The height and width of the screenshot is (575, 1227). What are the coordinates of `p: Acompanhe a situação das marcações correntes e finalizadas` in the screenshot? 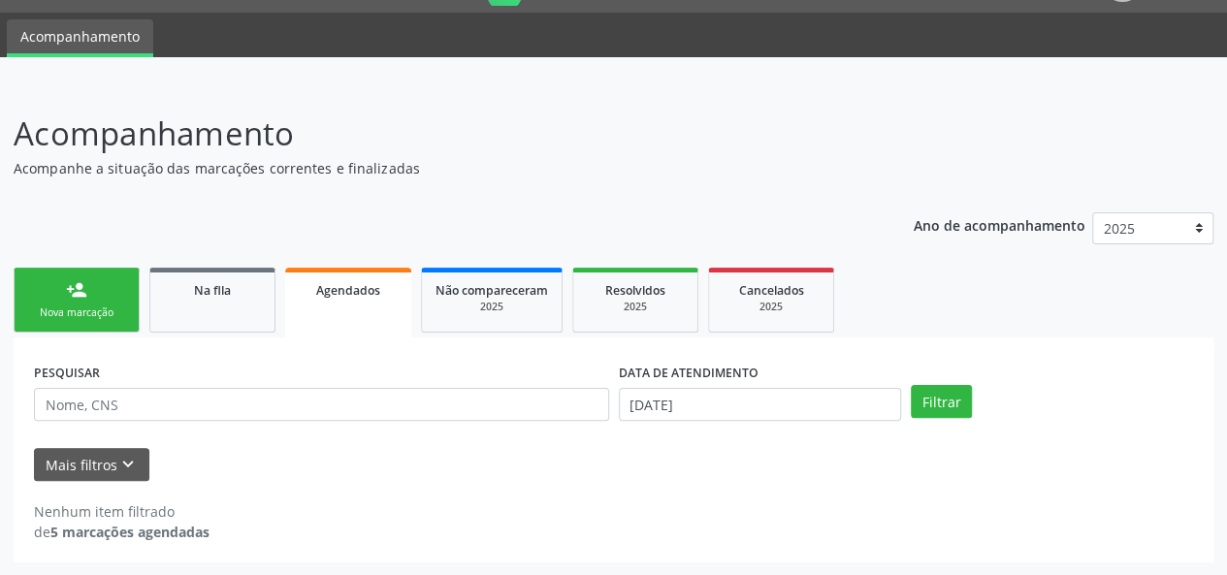 It's located at (434, 168).